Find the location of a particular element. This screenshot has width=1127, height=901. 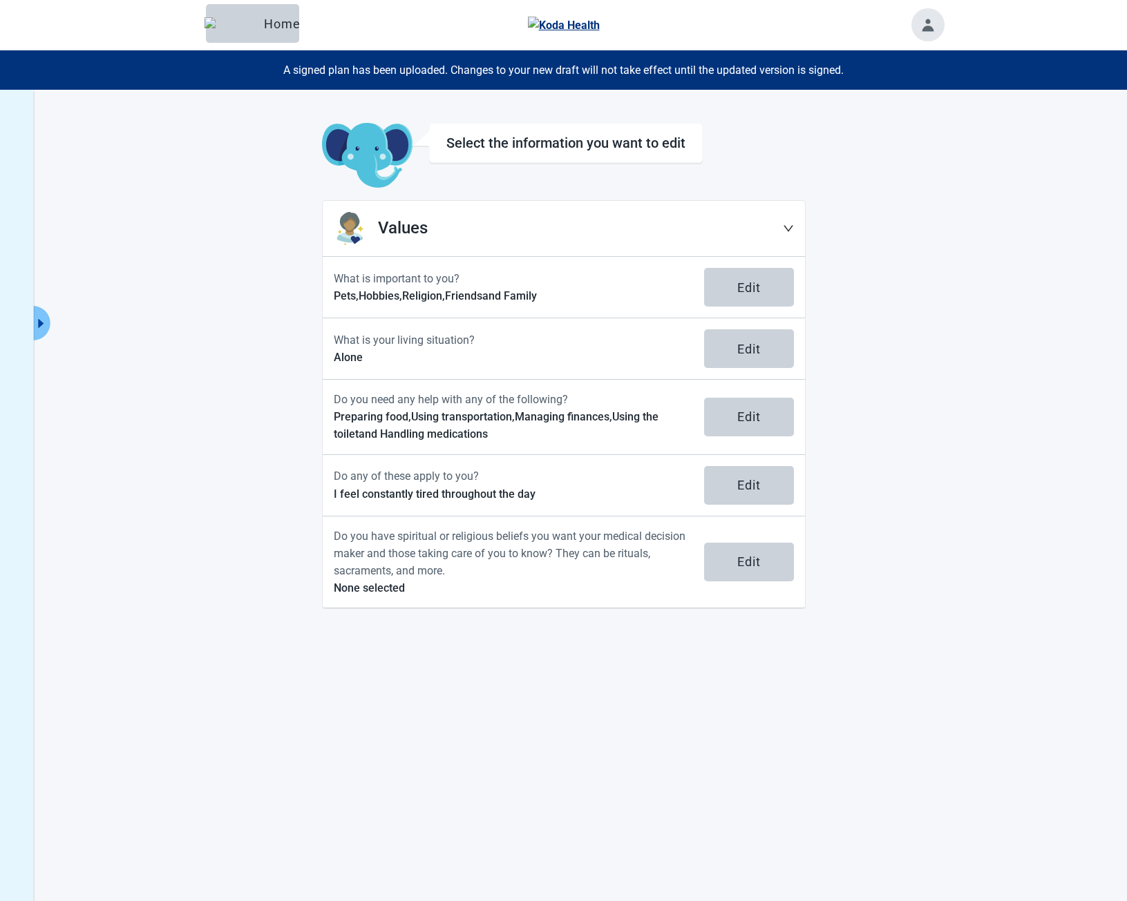

h2: Values is located at coordinates (580, 229).